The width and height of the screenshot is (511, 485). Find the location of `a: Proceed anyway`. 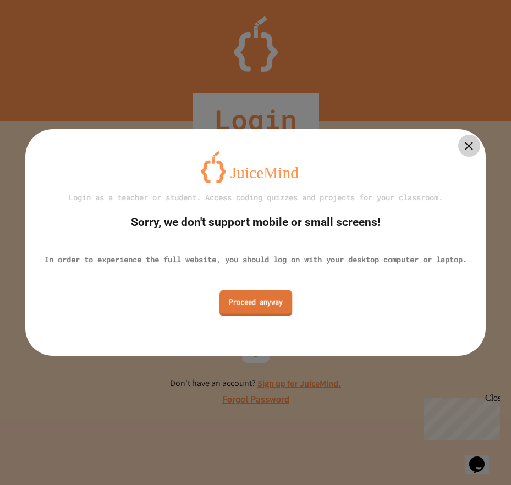

a: Proceed anyway is located at coordinates (255, 303).